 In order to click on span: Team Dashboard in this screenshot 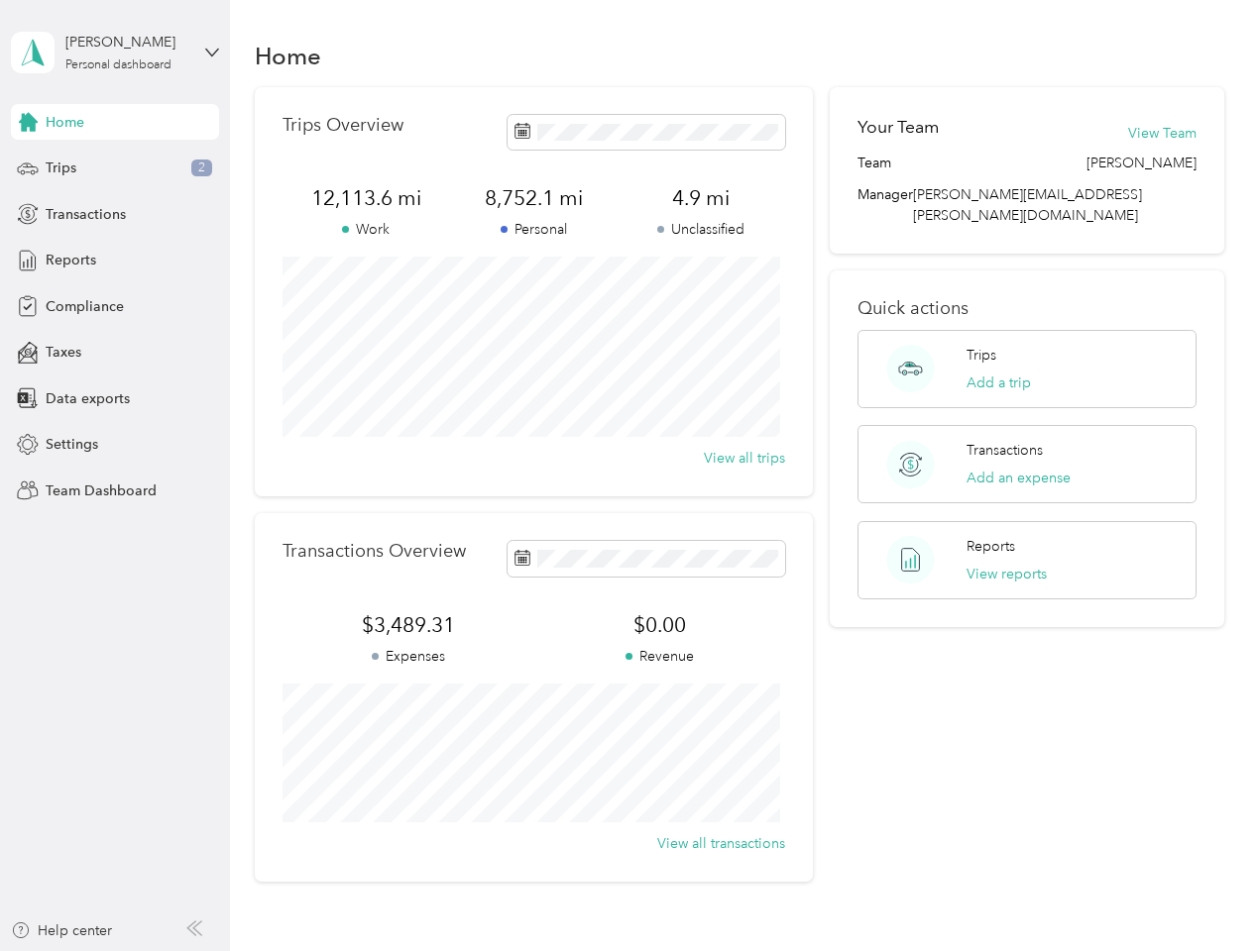, I will do `click(101, 491)`.